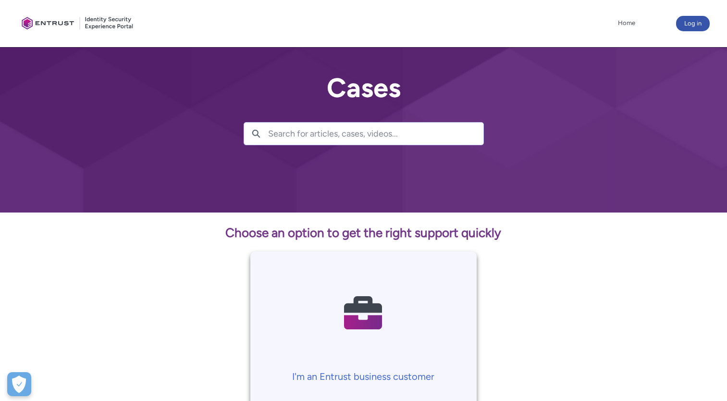 The image size is (727, 401). What do you see at coordinates (363, 312) in the screenshot?
I see `img: Contact Support` at bounding box center [363, 312].